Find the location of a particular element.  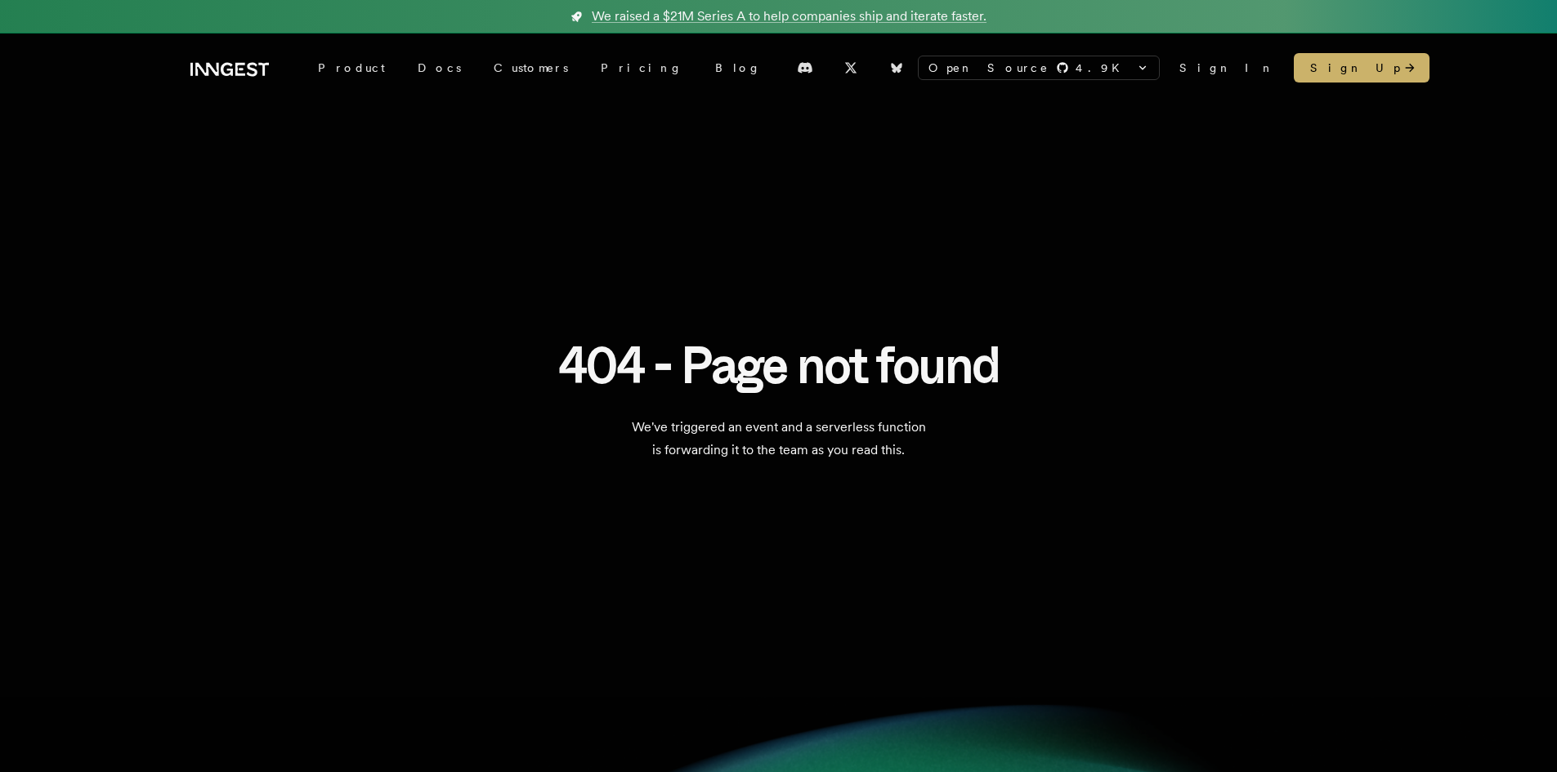

span: Open Source is located at coordinates (989, 68).